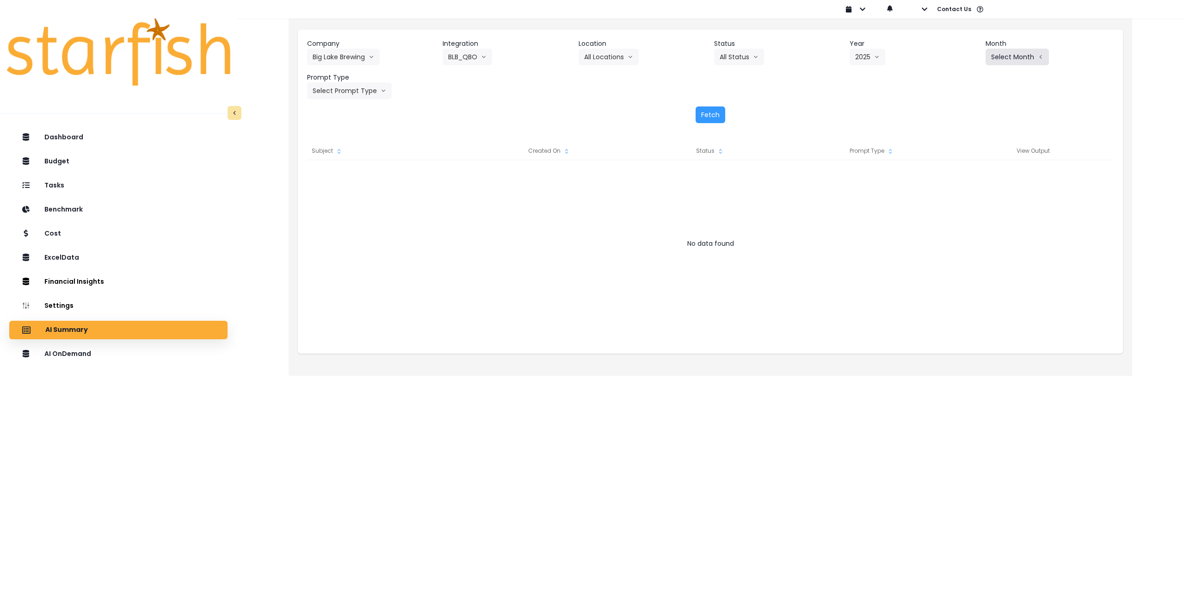  I want to click on button: AI OnDemand, so click(118, 354).